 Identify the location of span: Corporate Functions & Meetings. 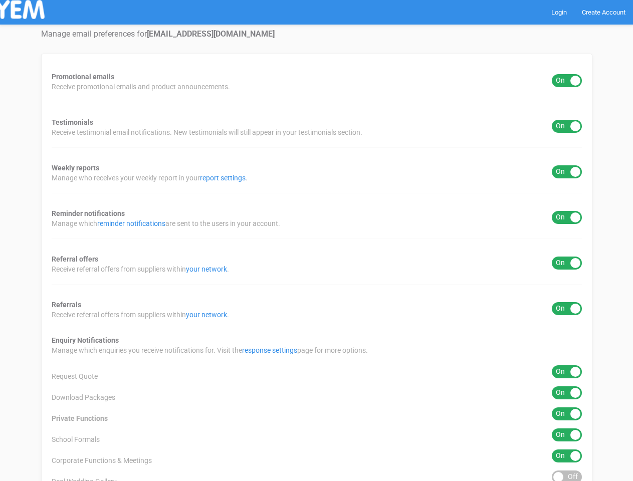
(102, 461).